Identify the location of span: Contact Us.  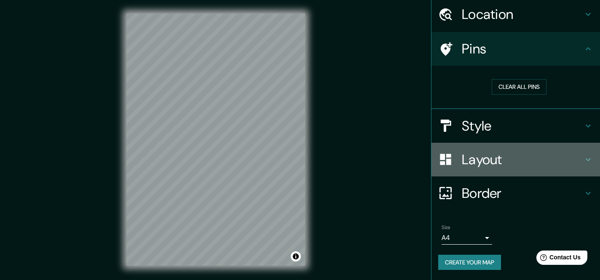
(40, 10).